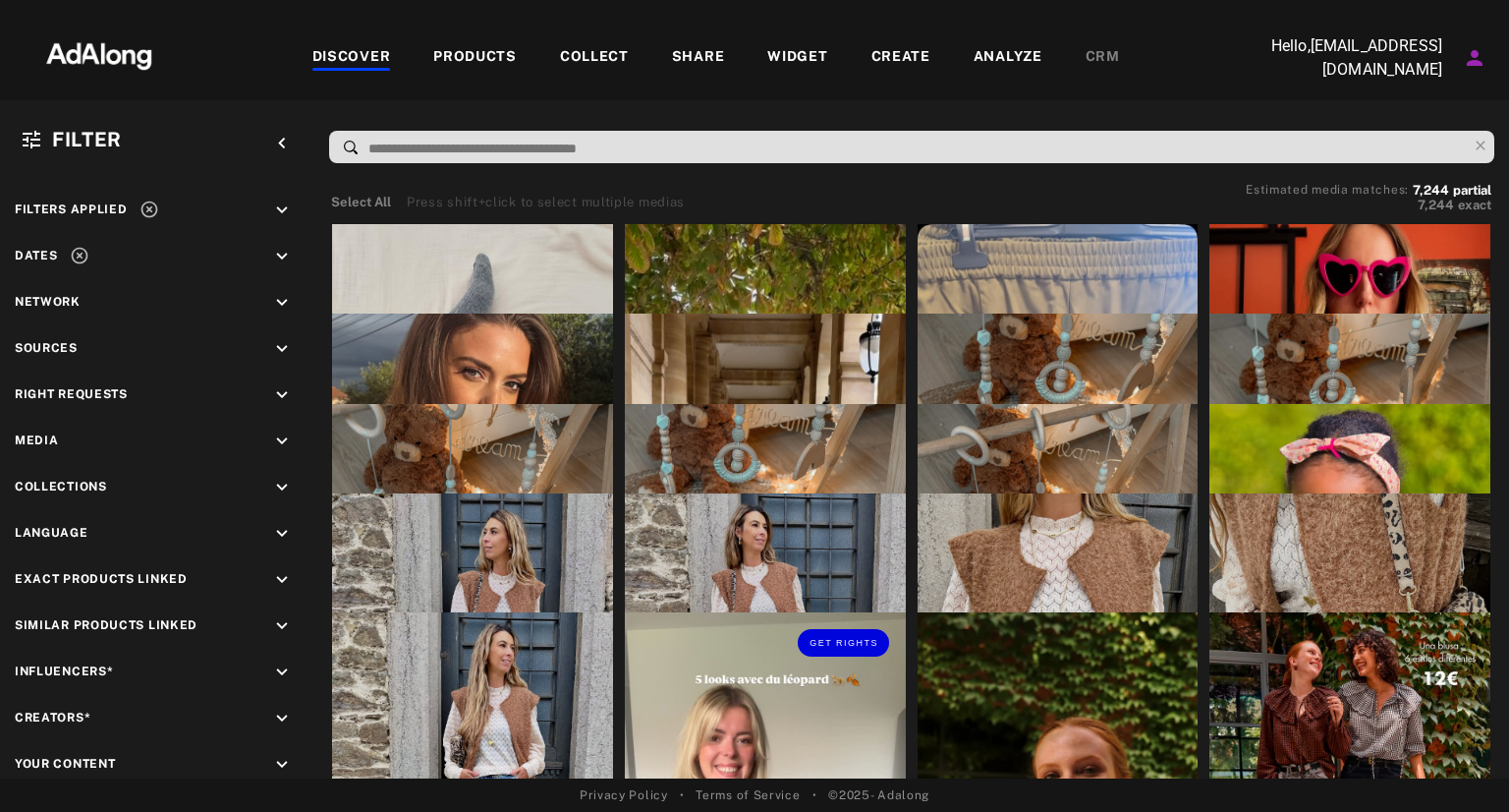 Image resolution: width=1509 pixels, height=812 pixels. I want to click on span: Similar Products Linked, so click(106, 625).